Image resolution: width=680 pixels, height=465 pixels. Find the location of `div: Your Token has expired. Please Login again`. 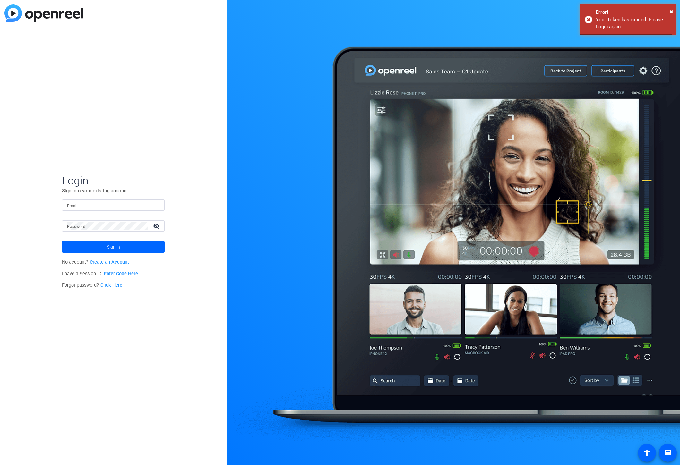

div: Your Token has expired. Please Login again is located at coordinates (634, 23).